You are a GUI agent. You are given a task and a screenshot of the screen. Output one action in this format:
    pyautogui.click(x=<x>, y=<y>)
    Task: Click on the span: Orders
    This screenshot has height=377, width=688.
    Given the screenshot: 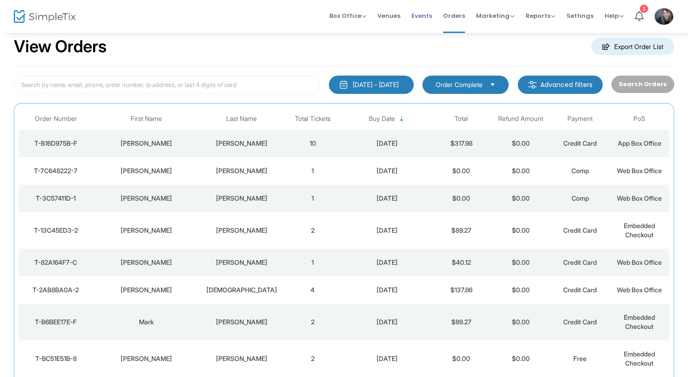 What is the action you would take?
    pyautogui.click(x=454, y=16)
    